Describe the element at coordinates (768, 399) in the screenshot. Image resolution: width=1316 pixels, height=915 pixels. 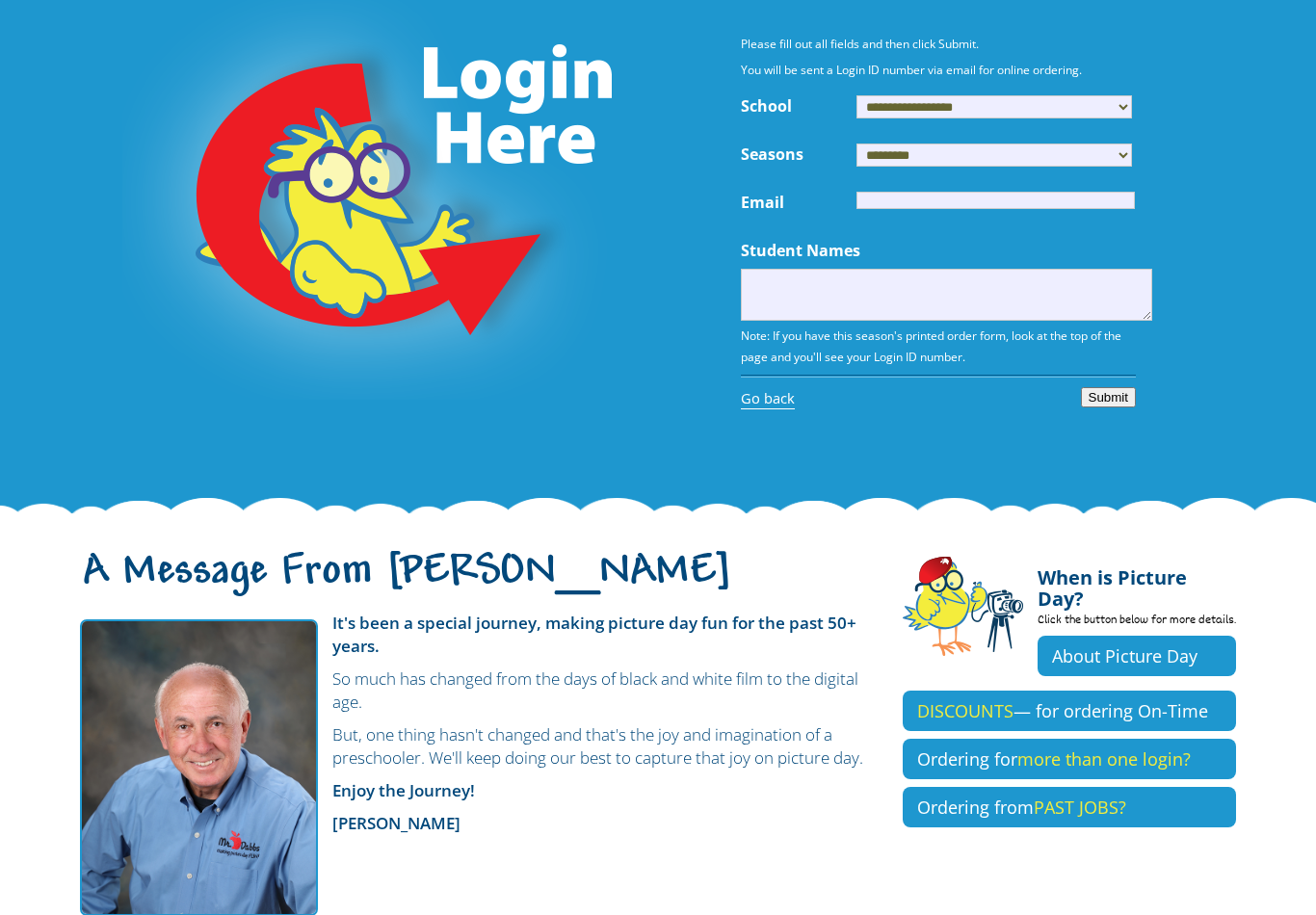
I see `a: Go back` at that location.